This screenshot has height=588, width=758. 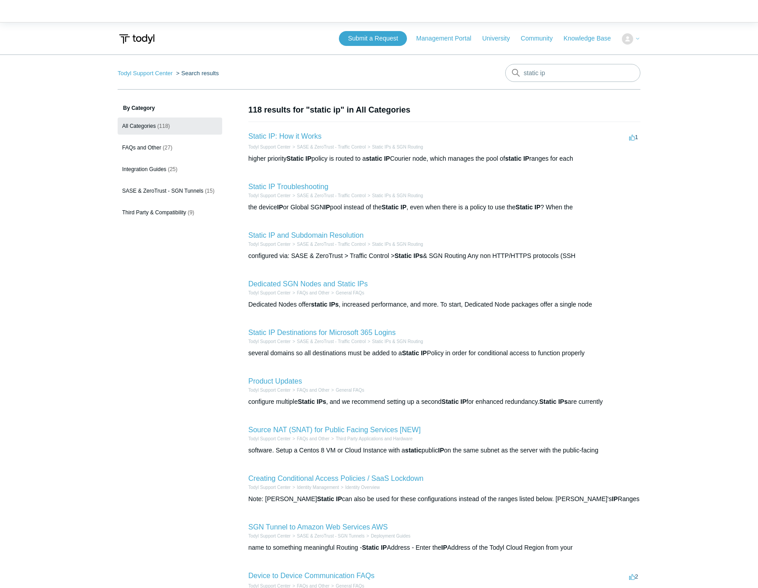 I want to click on a: Management Portal, so click(x=448, y=38).